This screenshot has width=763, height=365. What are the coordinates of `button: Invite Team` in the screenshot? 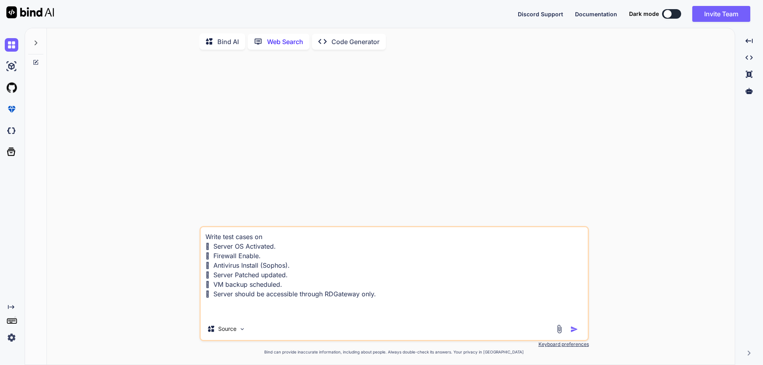 It's located at (721, 14).